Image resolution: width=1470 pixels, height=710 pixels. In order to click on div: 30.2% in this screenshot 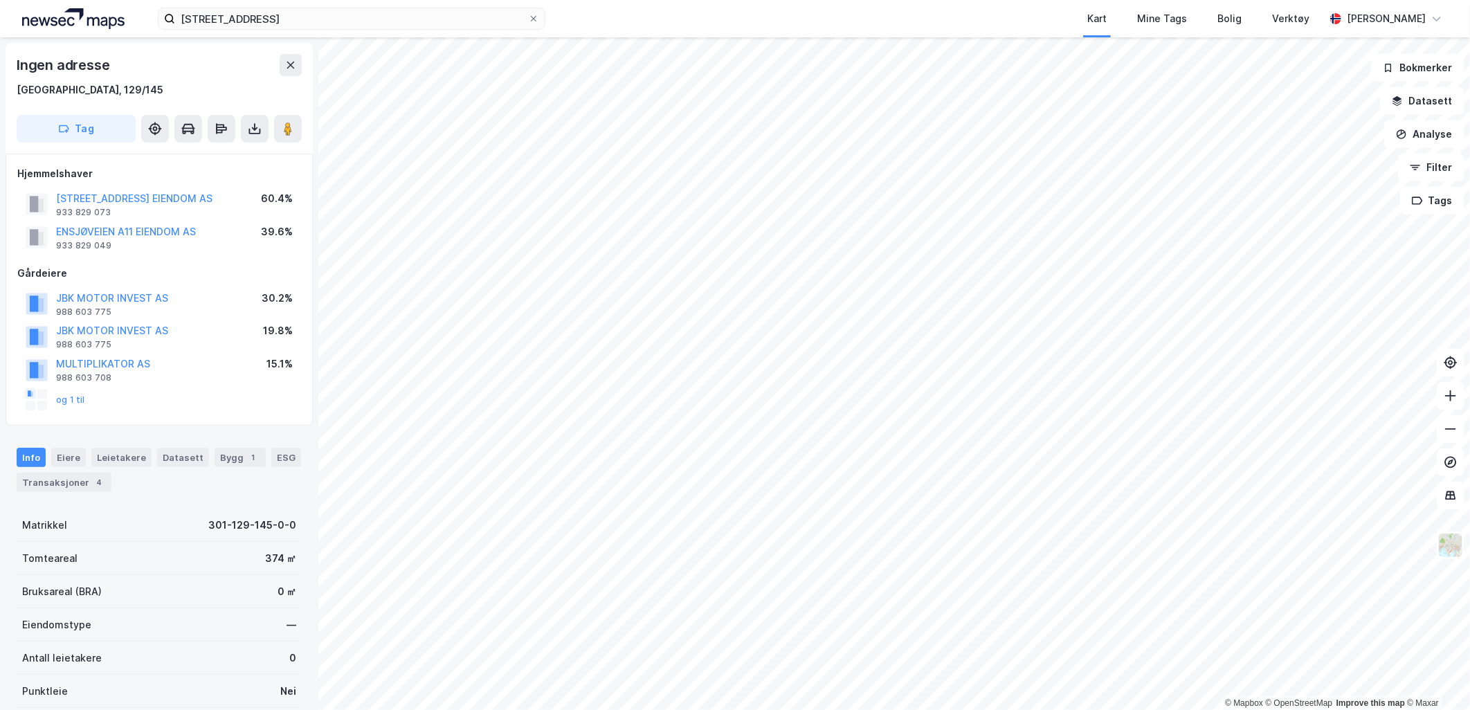, I will do `click(277, 298)`.